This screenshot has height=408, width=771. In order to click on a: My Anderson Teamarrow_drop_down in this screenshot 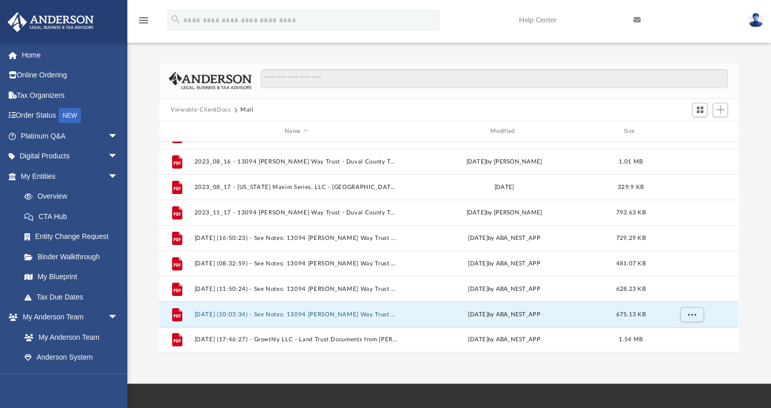, I will do `click(68, 317)`.